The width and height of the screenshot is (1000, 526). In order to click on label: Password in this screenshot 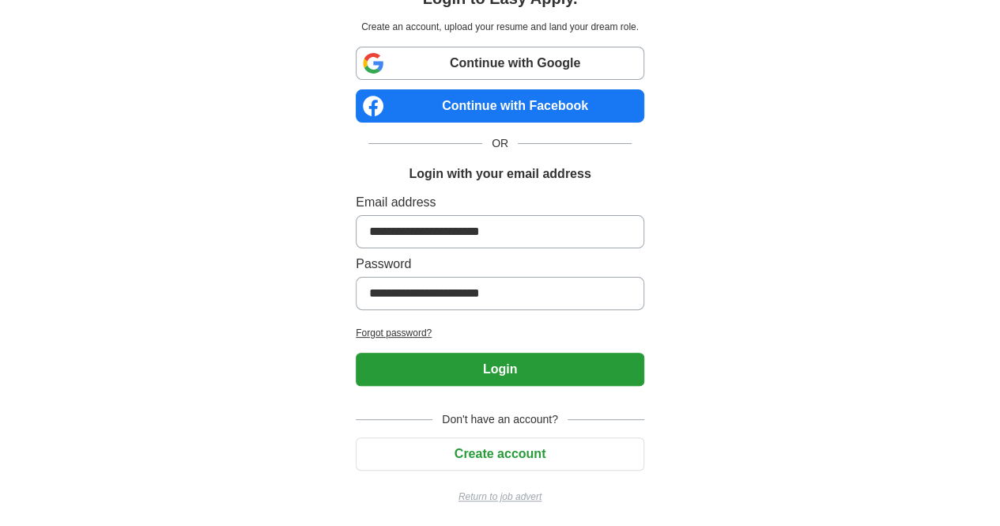, I will do `click(500, 264)`.